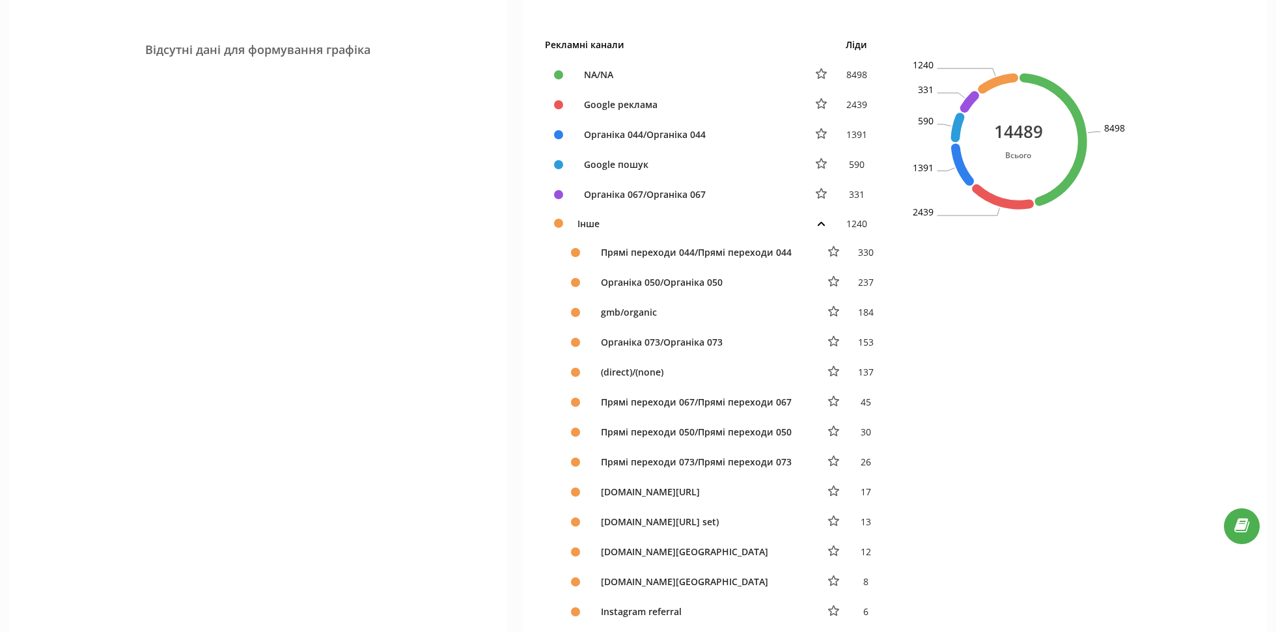 The image size is (1276, 632). I want to click on text: 1240, so click(924, 64).